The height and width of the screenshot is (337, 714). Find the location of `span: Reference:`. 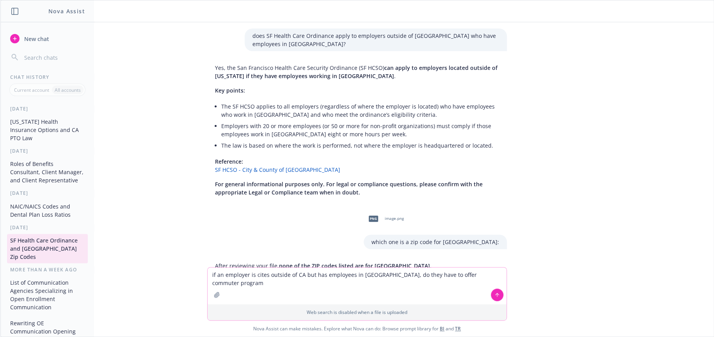

span: Reference: is located at coordinates (229, 161).